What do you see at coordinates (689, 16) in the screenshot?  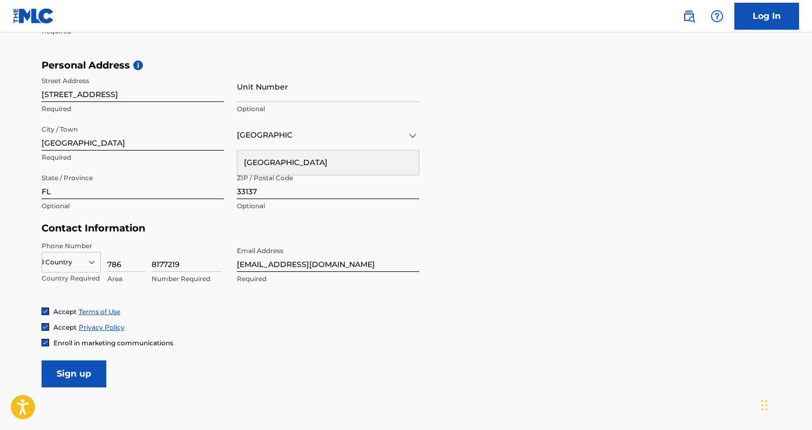 I see `a: Public Search` at bounding box center [689, 16].